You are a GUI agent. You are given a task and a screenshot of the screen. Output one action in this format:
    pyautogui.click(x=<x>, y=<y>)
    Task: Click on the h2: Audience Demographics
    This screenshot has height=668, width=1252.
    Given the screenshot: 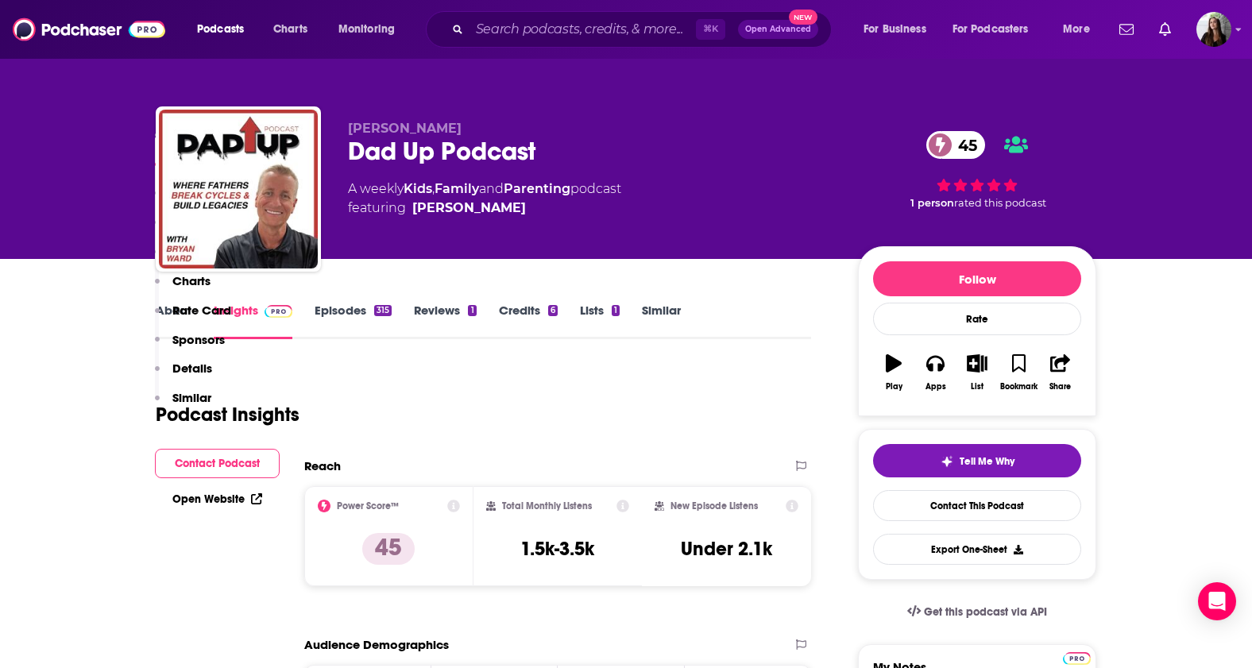 What is the action you would take?
    pyautogui.click(x=377, y=644)
    